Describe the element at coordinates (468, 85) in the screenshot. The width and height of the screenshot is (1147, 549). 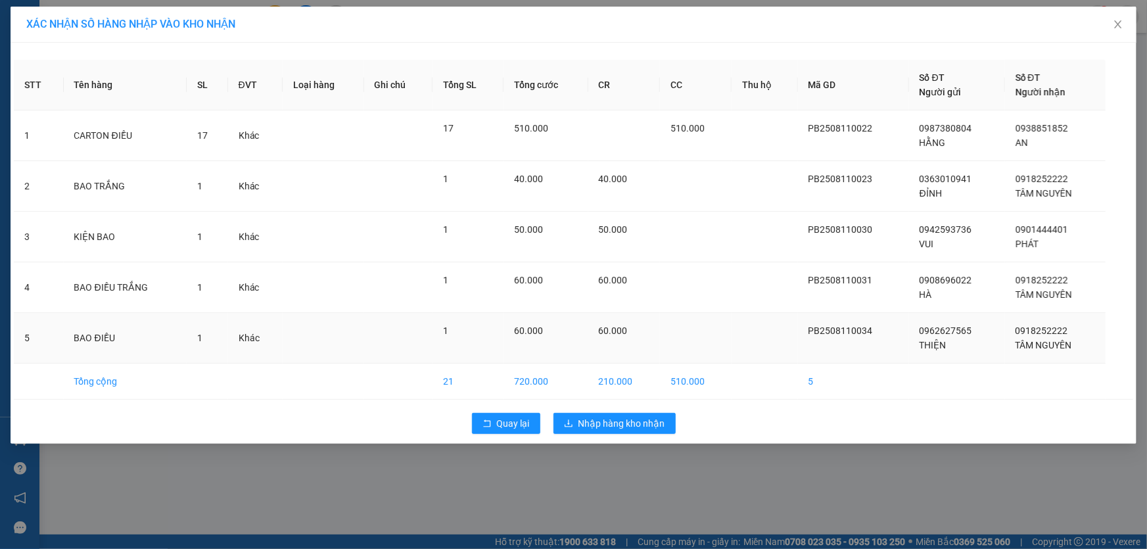
I see `th: Tổng SL` at that location.